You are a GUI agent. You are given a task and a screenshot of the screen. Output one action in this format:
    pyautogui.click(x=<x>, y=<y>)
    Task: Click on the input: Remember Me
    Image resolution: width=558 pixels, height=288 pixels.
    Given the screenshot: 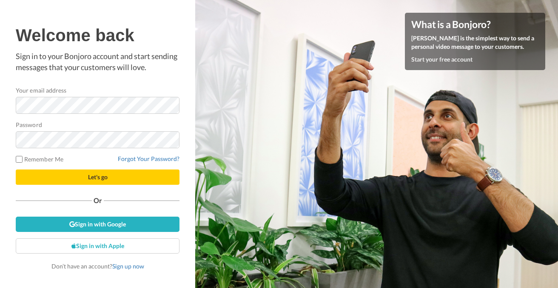 What is the action you would take?
    pyautogui.click(x=19, y=159)
    